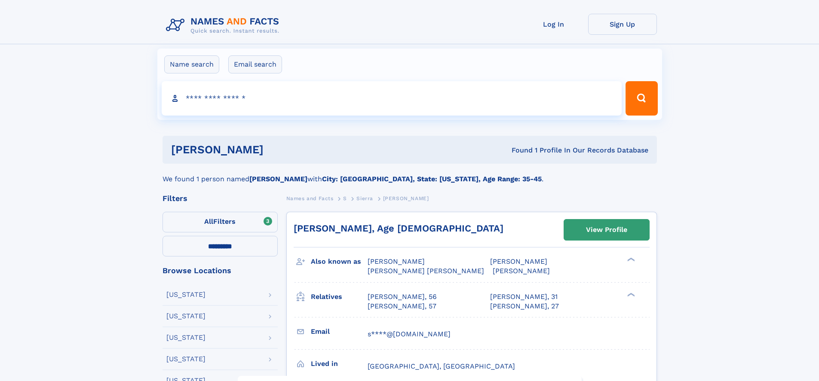 This screenshot has width=819, height=381. What do you see at coordinates (517, 150) in the screenshot?
I see `div: Found 1 Profile In Our Records Database` at bounding box center [517, 150].